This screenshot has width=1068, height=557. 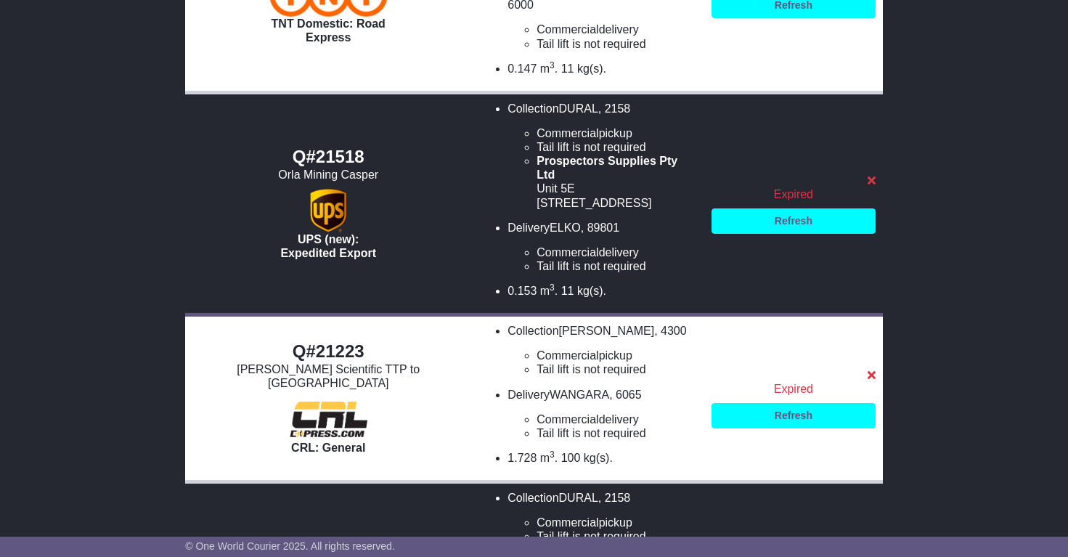 I want to click on div: Q#21223, so click(x=328, y=351).